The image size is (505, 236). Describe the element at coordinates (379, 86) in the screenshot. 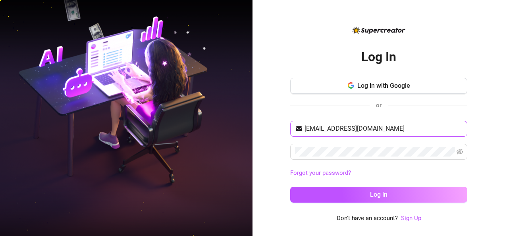

I see `button: Log in with Google` at that location.